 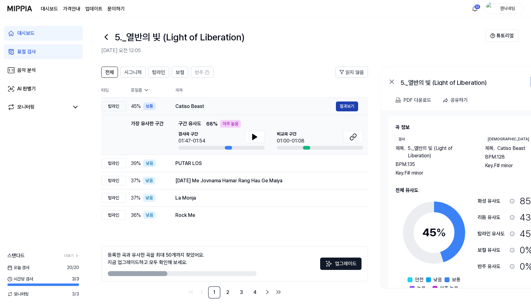 What do you see at coordinates (26, 107) in the screenshot?
I see `div: 모니터링` at bounding box center [26, 107].